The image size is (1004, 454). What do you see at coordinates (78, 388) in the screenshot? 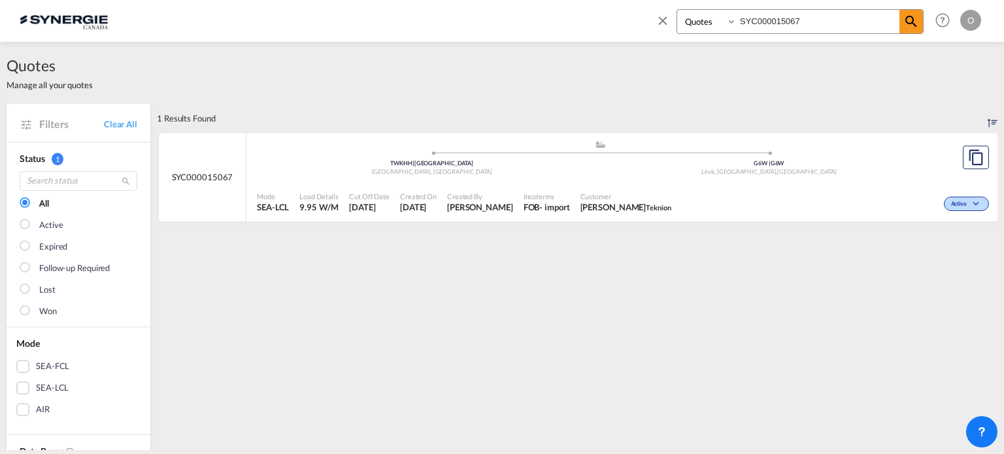
I see `md-checkbox: SEA-LCL` at bounding box center [78, 388].